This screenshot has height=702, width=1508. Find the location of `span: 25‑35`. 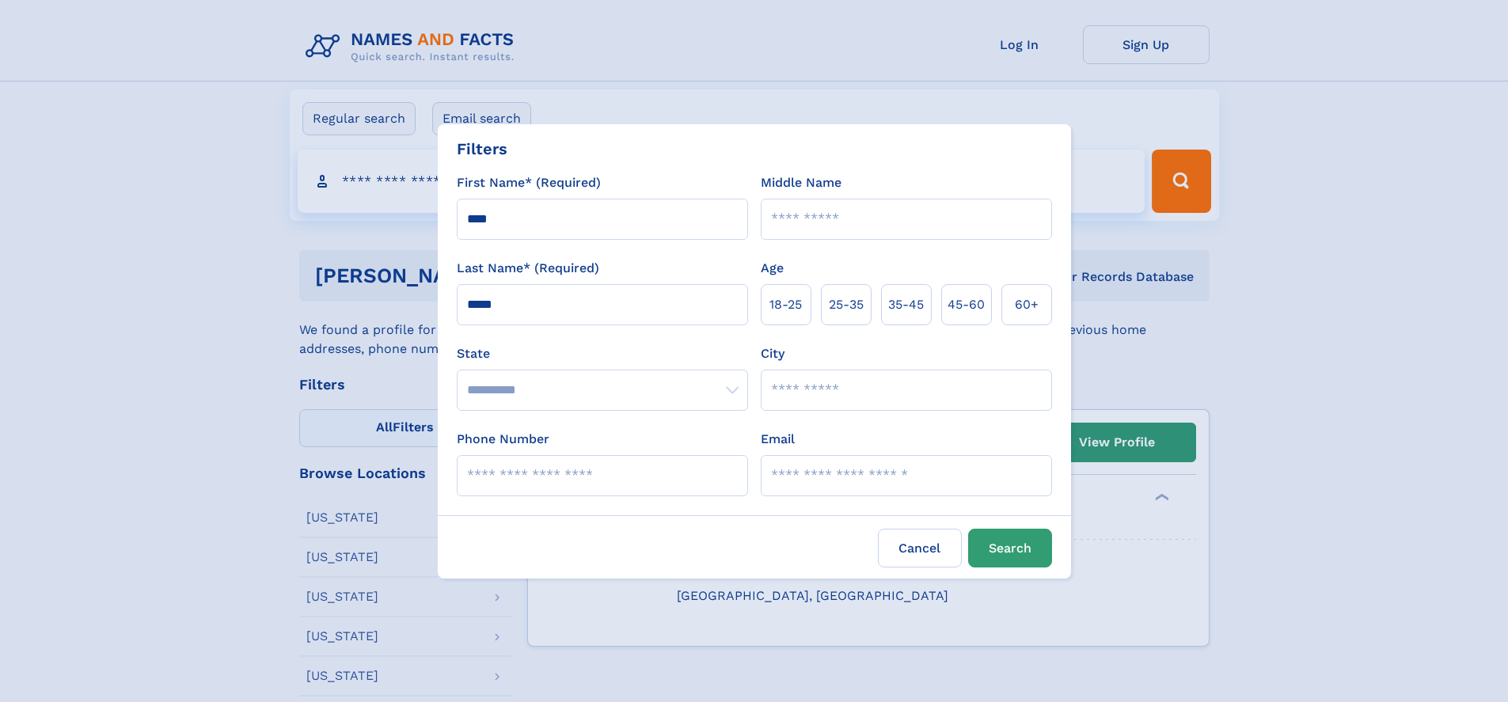

span: 25‑35 is located at coordinates (846, 305).